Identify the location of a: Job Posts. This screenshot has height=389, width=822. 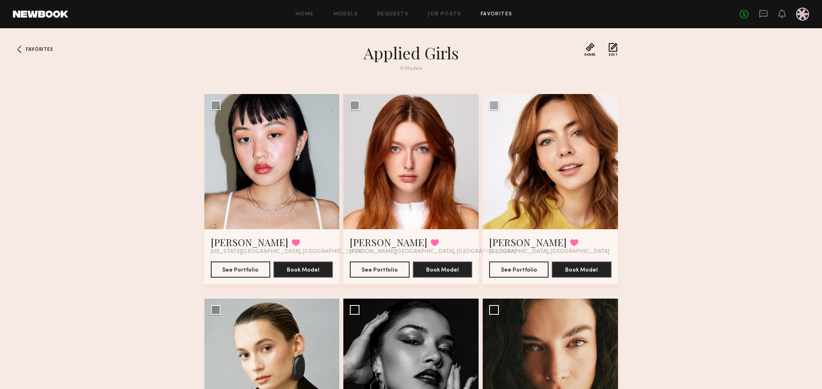
(444, 14).